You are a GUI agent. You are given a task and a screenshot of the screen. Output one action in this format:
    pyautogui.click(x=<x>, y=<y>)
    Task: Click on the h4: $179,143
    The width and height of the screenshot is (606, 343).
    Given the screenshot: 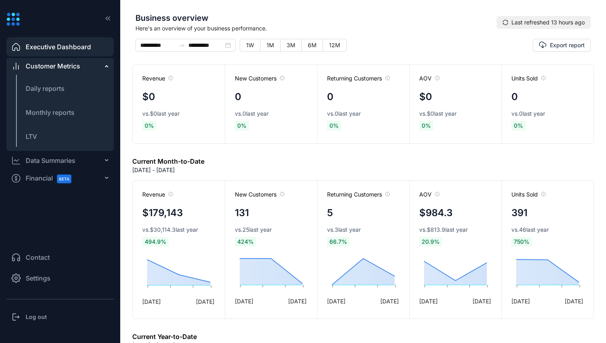 What is the action you would take?
    pyautogui.click(x=162, y=213)
    